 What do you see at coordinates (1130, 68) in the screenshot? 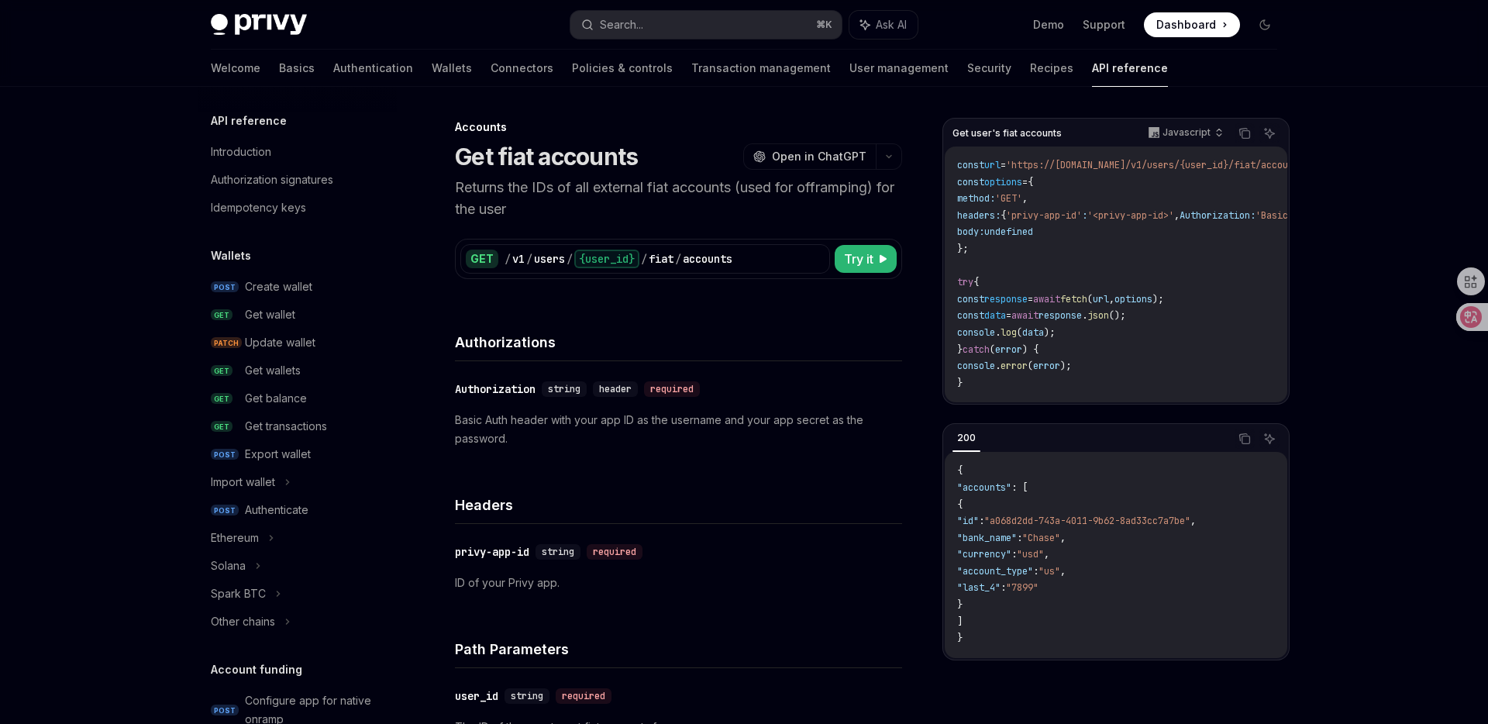
I see `a: API reference` at bounding box center [1130, 68].